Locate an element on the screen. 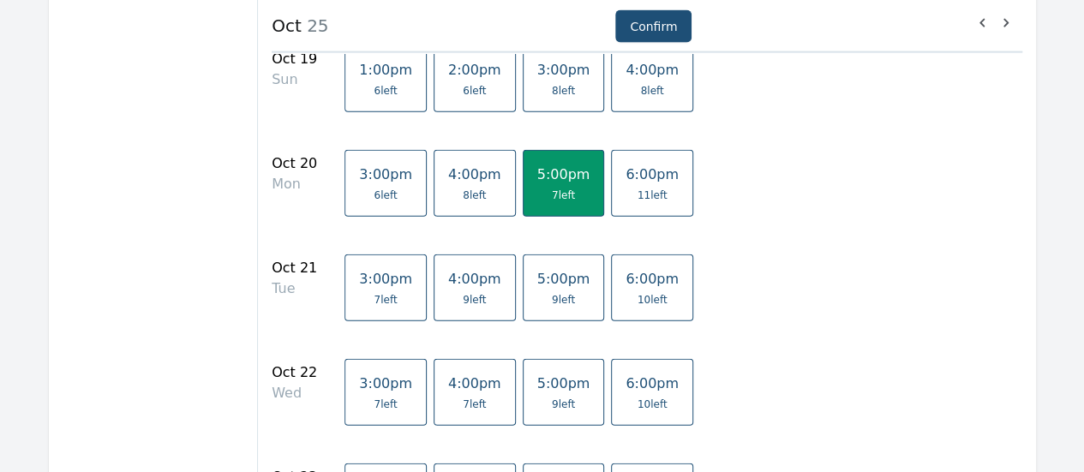  span: 2:00pm is located at coordinates (475, 69).